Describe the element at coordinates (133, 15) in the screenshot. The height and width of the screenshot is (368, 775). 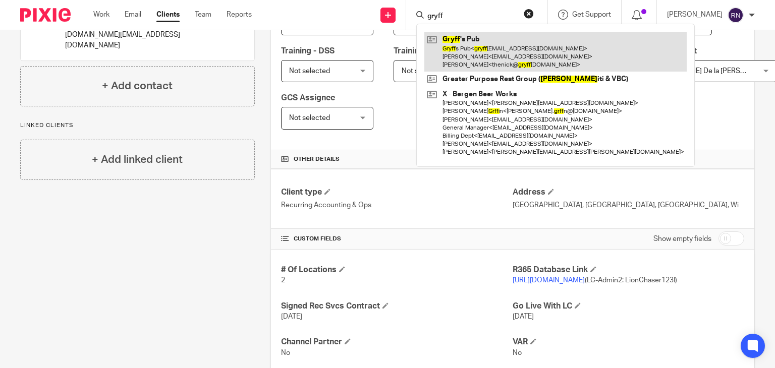
I see `a: Email` at that location.